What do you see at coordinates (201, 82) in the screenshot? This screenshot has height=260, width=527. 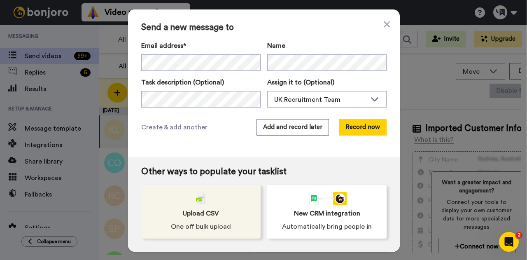 I see `label: Task description (Optional)` at bounding box center [201, 82].